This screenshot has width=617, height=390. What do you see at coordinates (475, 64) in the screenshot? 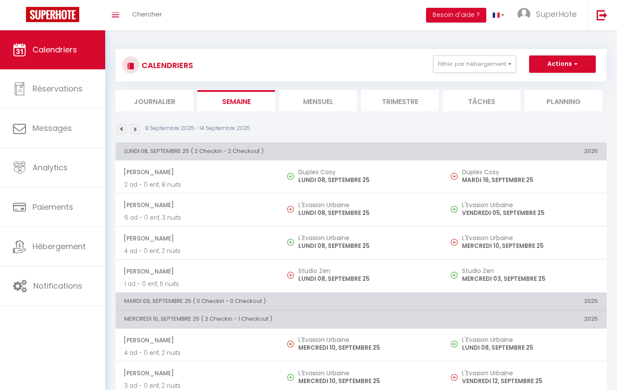
I see `button: Filtrer par hébergement` at bounding box center [475, 64].